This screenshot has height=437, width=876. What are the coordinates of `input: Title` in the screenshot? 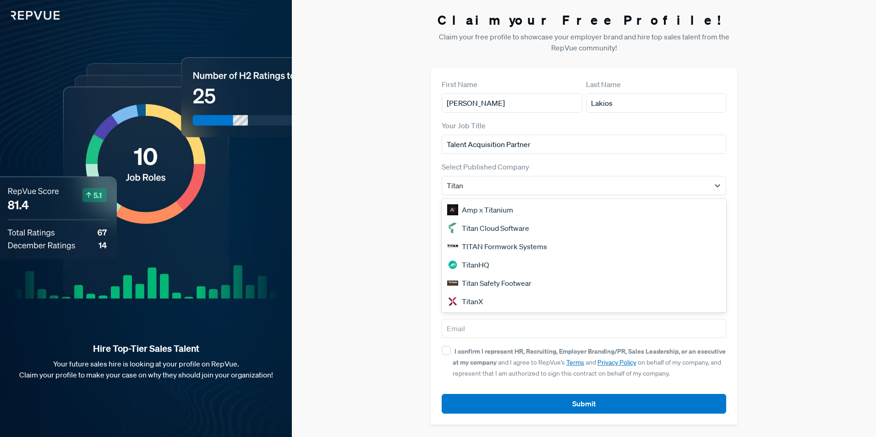 It's located at (584, 144).